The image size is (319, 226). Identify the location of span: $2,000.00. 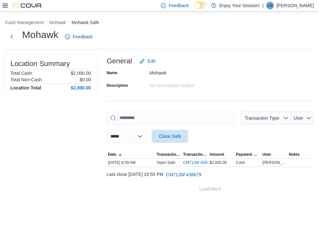
(218, 163).